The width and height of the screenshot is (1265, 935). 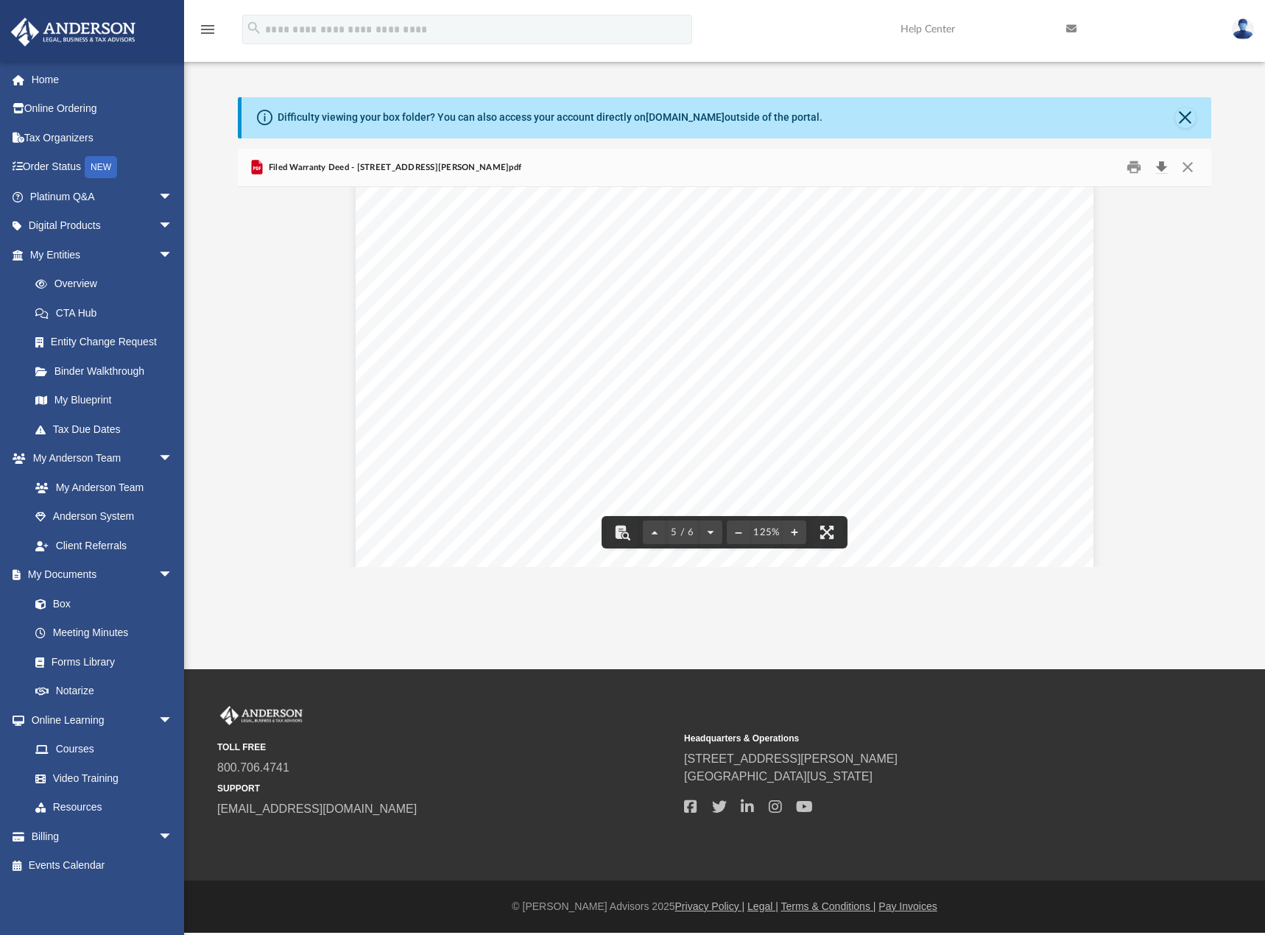 I want to click on small: Headquarters & Operations, so click(x=913, y=739).